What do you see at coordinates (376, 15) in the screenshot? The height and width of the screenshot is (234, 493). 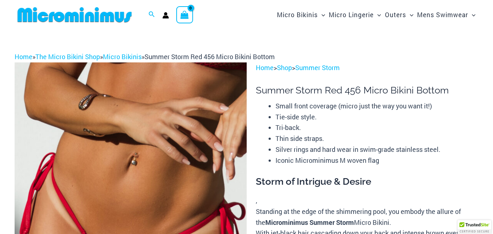 I see `nav: Site Navigation` at bounding box center [376, 15].